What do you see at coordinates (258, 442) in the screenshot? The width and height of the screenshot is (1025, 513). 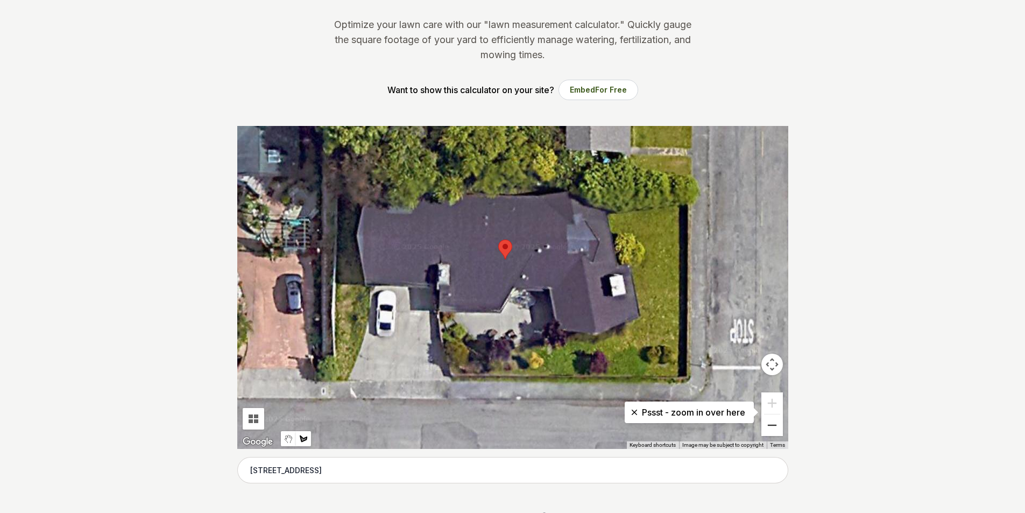 I see `img: Google` at bounding box center [258, 442].